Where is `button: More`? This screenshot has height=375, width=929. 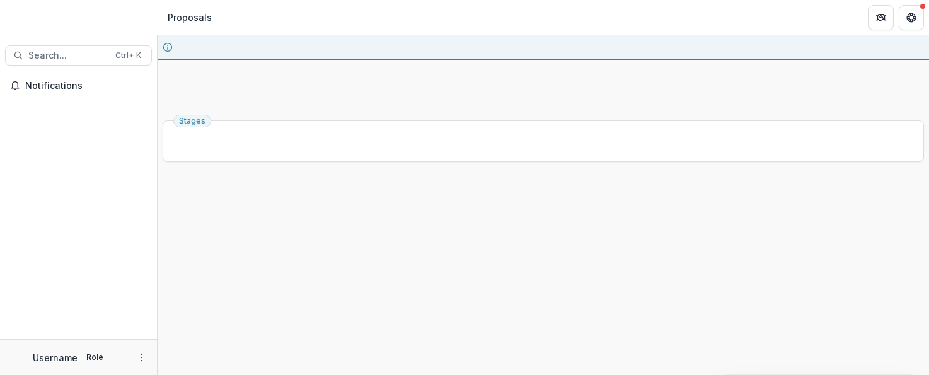 button: More is located at coordinates (142, 357).